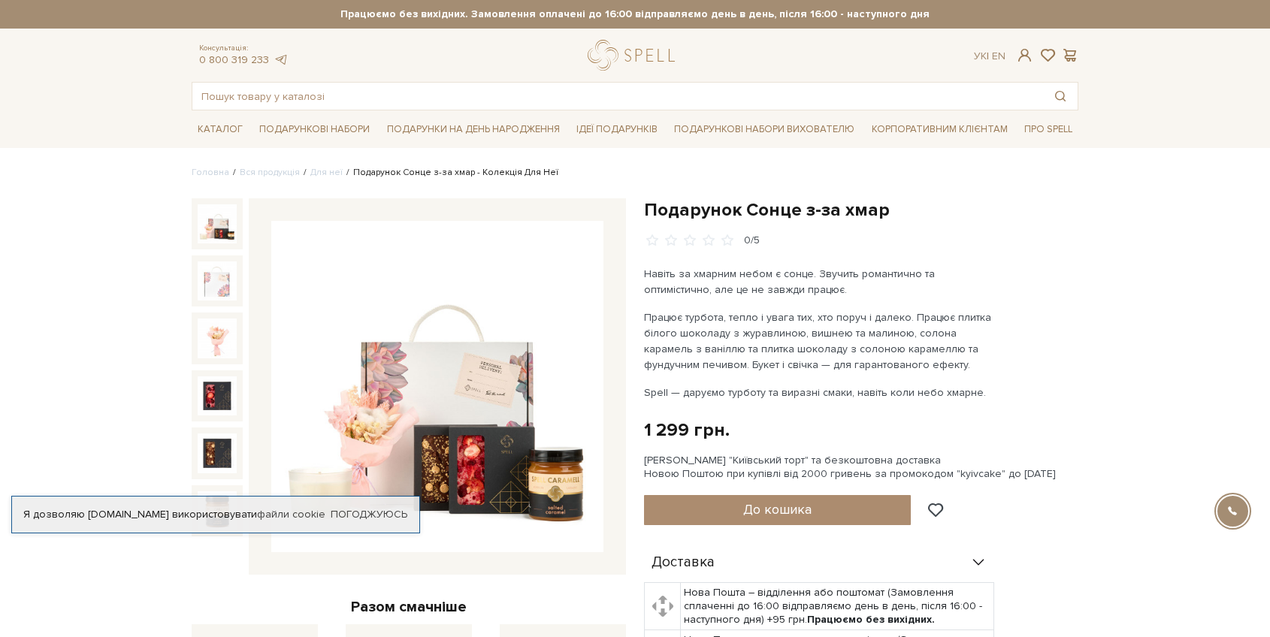 The width and height of the screenshot is (1270, 637). What do you see at coordinates (234, 59) in the screenshot?
I see `a: 0 800 319 233` at bounding box center [234, 59].